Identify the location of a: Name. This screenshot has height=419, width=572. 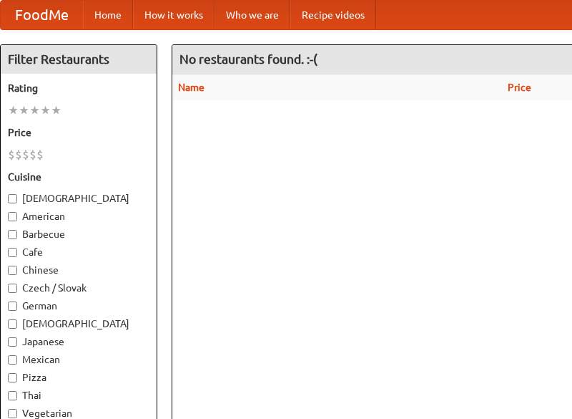
(191, 87).